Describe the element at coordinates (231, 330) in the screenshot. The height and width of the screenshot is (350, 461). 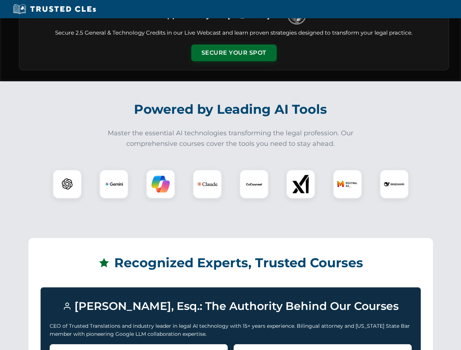
I see `p: CEO of Trusted Translations and industry leader in legal AI technology with 15+ years experience....` at that location.